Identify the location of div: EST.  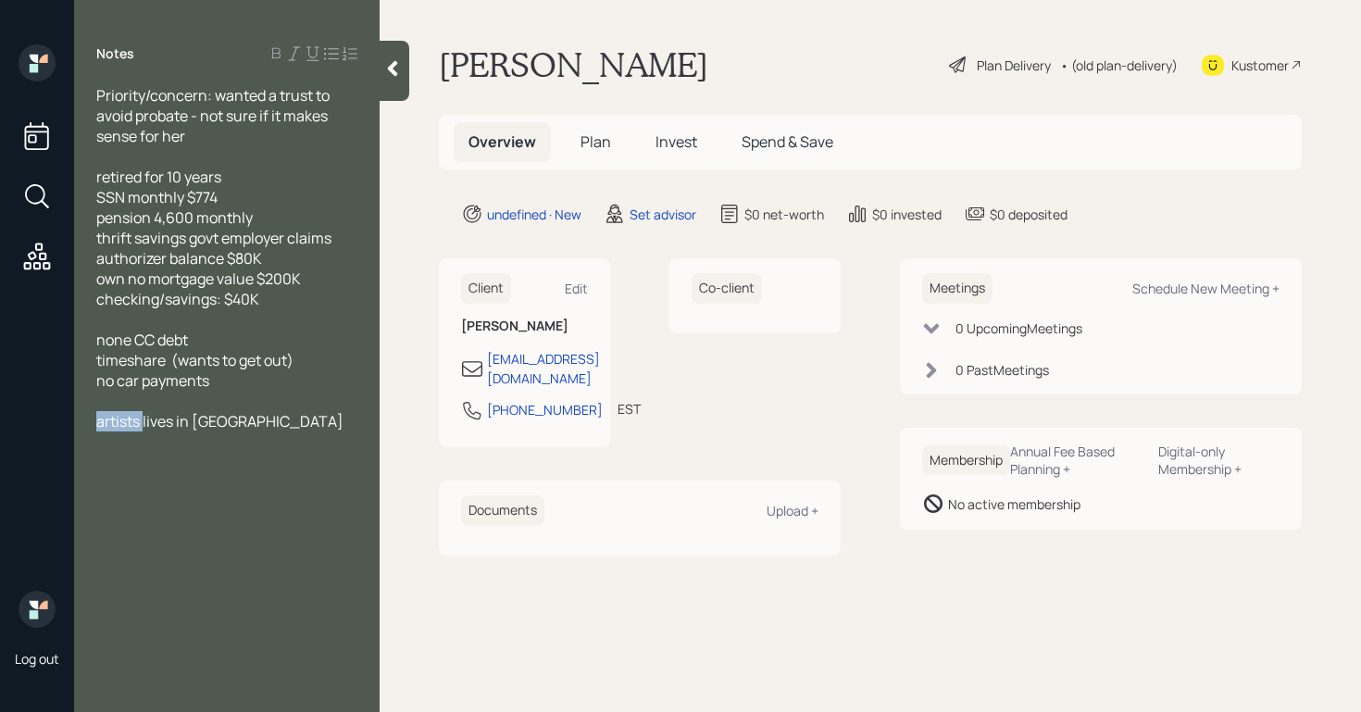
(629, 408).